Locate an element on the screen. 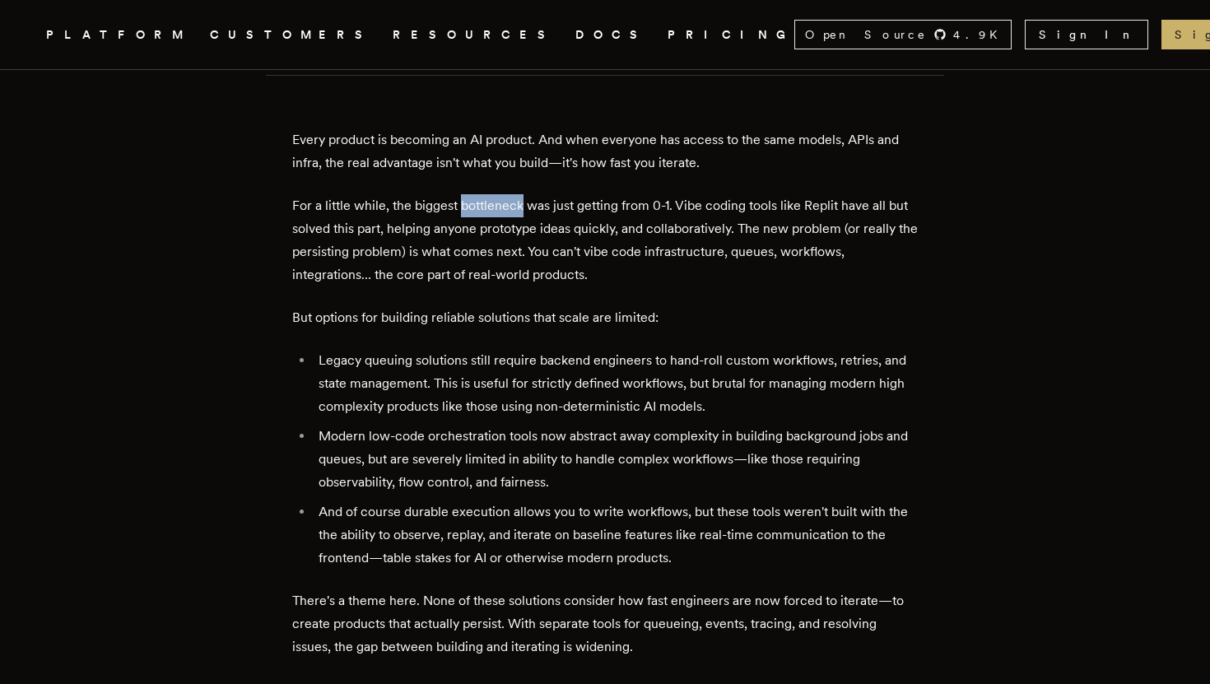  p: Every product is becoming an AI product. And when everyone has access to the same models, APIs an... is located at coordinates (605, 151).